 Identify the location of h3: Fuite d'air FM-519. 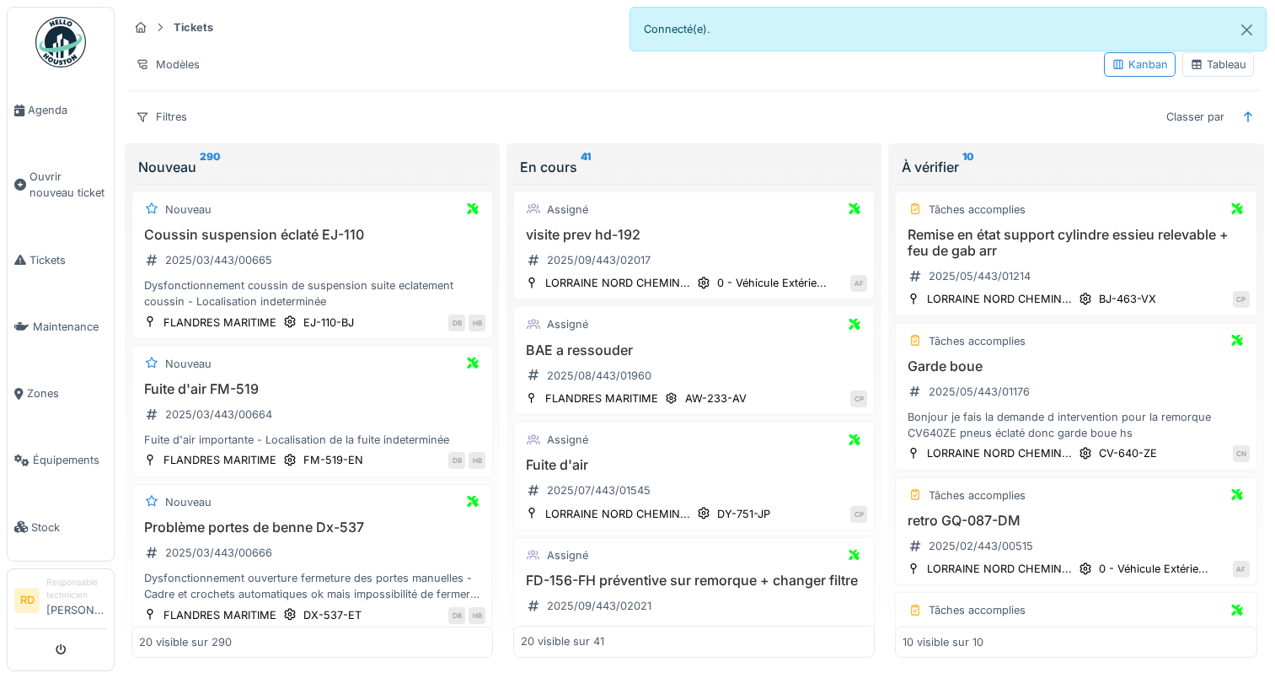
(312, 388).